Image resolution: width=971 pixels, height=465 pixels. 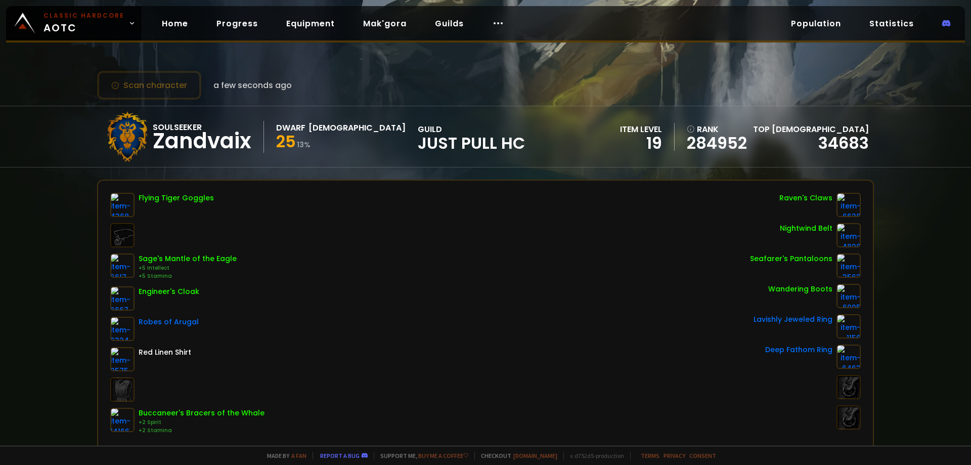 What do you see at coordinates (84, 23) in the screenshot?
I see `span: AOTC` at bounding box center [84, 23].